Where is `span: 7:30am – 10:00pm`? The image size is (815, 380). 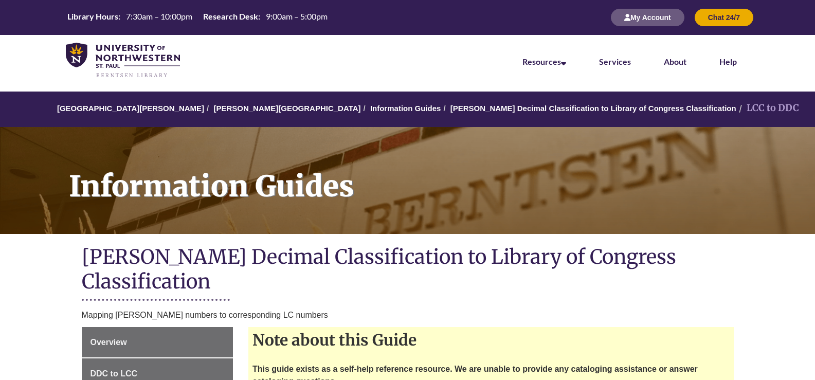
span: 7:30am – 10:00pm is located at coordinates (159, 16).